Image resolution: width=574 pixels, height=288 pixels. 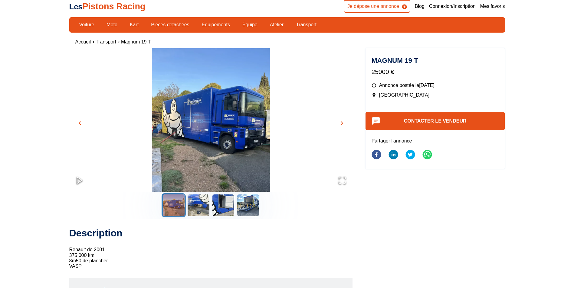 What do you see at coordinates (211, 249) in the screenshot?
I see `div: Renault de 2001 375 000 km 8m50 de plancher VASP` at bounding box center [211, 249].